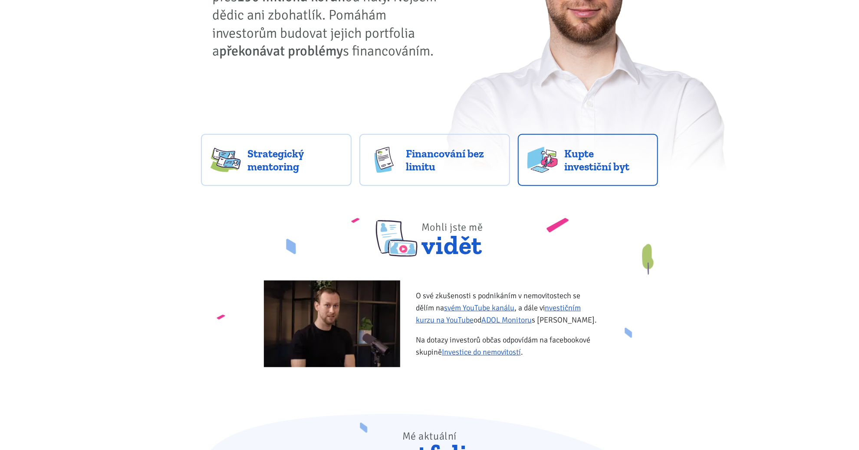  What do you see at coordinates (542, 160) in the screenshot?
I see `img: flats` at bounding box center [542, 160].